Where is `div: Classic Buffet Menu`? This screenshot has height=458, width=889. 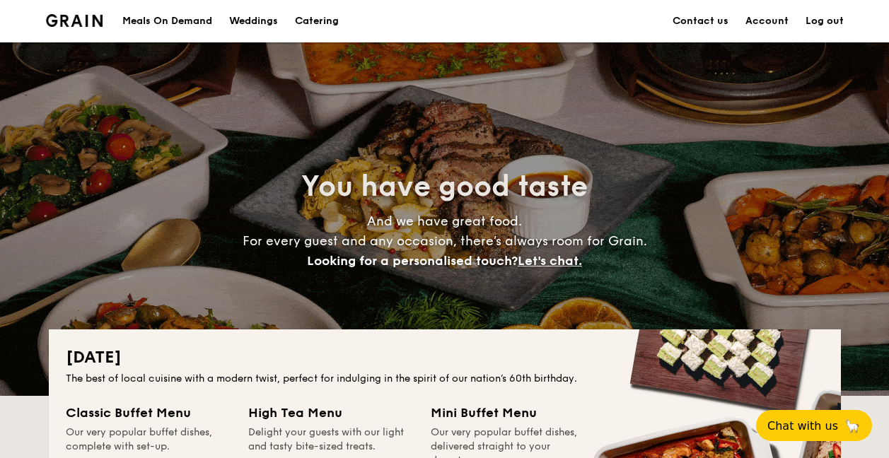
div: Classic Buffet Menu is located at coordinates (149, 413).